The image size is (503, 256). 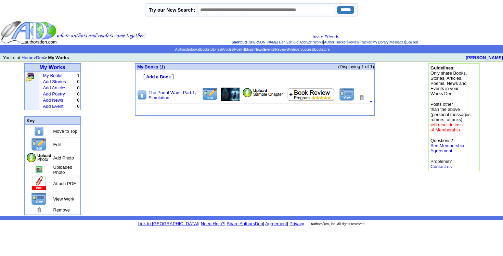 What do you see at coordinates (292, 42) in the screenshot?
I see `a: Edit Bio` at bounding box center [292, 42].